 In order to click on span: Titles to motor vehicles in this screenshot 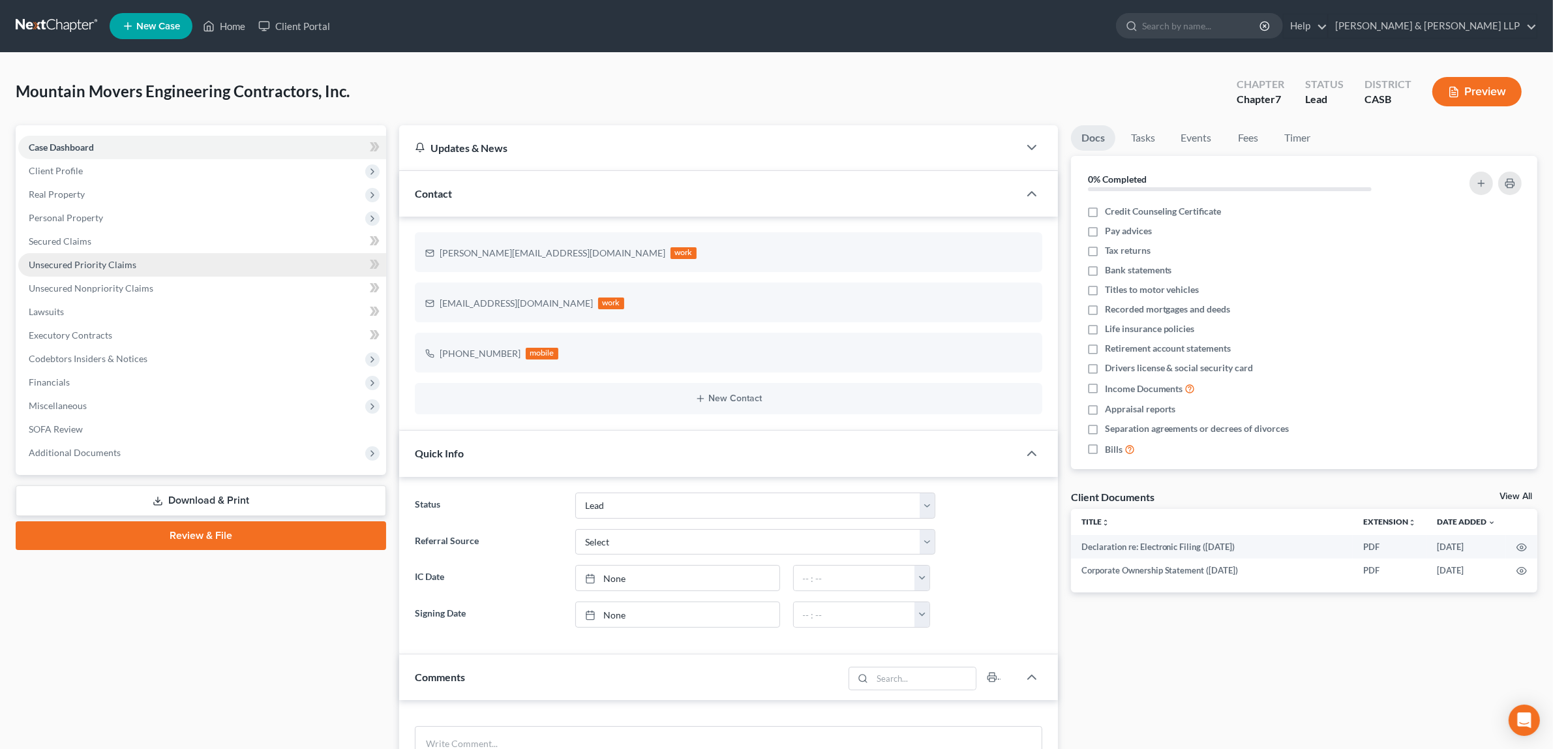, I will do `click(1152, 290)`.